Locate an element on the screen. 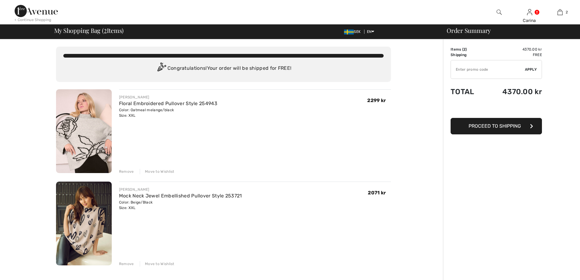 The image size is (580, 280). input: Promo code is located at coordinates (488, 69).